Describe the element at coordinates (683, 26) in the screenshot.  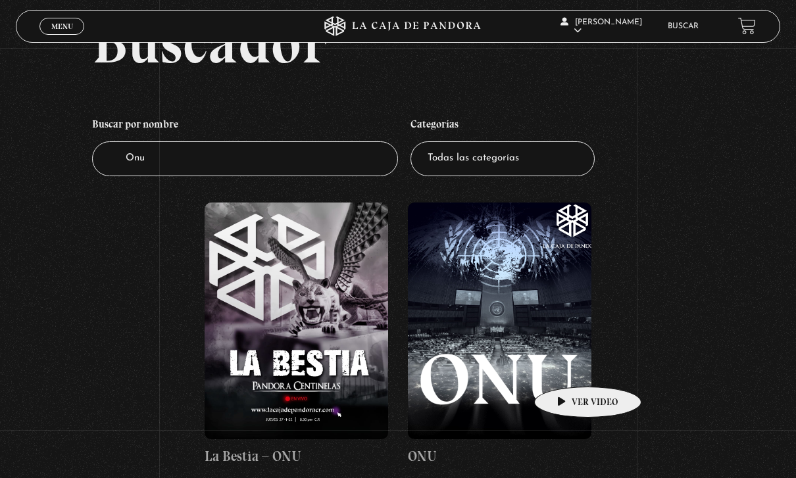
I see `a: Buscar` at that location.